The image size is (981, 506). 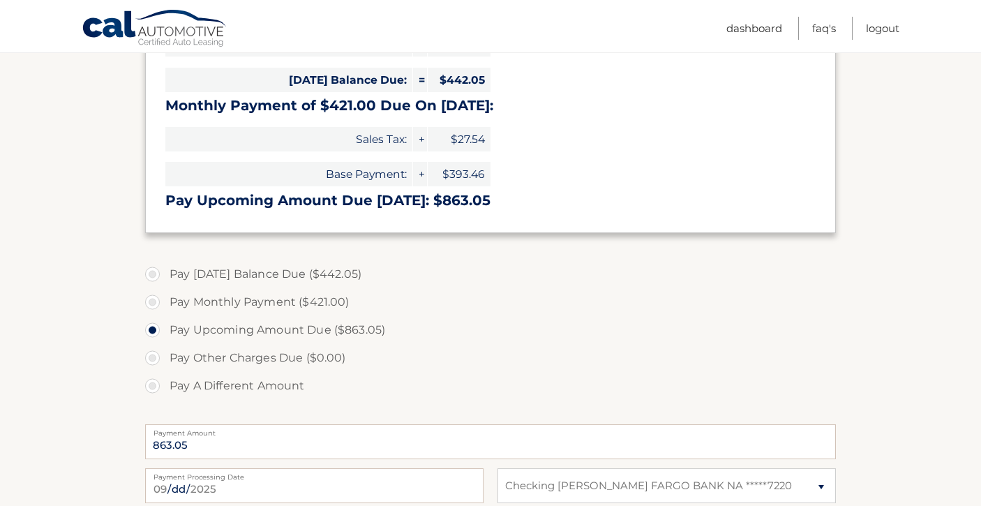 What do you see at coordinates (459, 174) in the screenshot?
I see `span: $393.46` at bounding box center [459, 174].